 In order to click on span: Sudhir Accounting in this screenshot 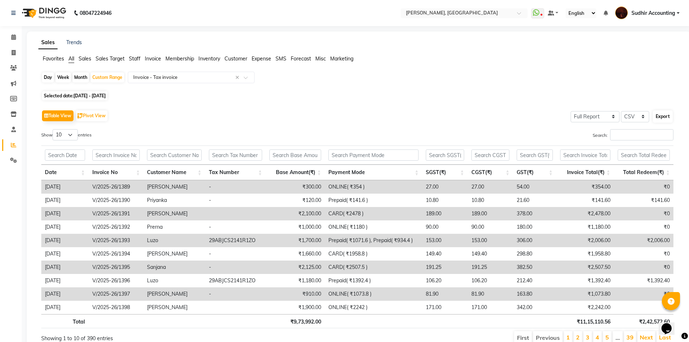, I will do `click(653, 13)`.